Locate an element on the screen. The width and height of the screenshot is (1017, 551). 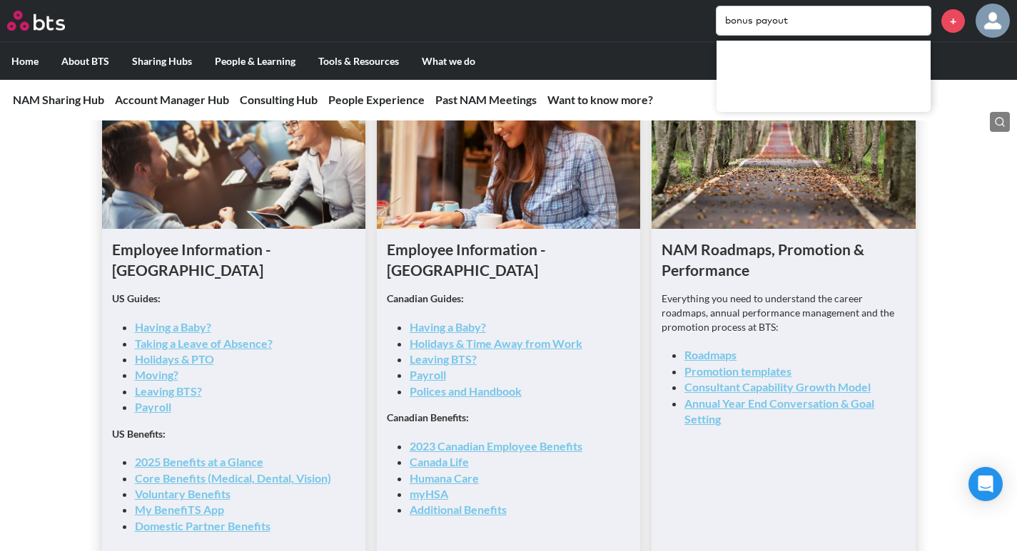
a: Go home is located at coordinates (49, 21).